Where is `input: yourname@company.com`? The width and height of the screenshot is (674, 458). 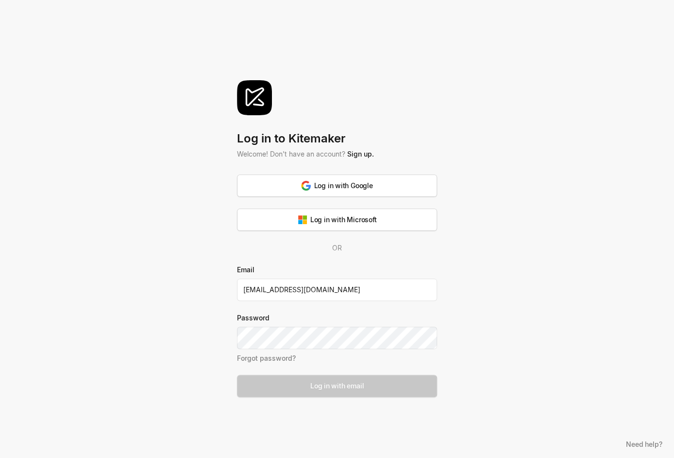
input: yourname@company.com is located at coordinates (337, 290).